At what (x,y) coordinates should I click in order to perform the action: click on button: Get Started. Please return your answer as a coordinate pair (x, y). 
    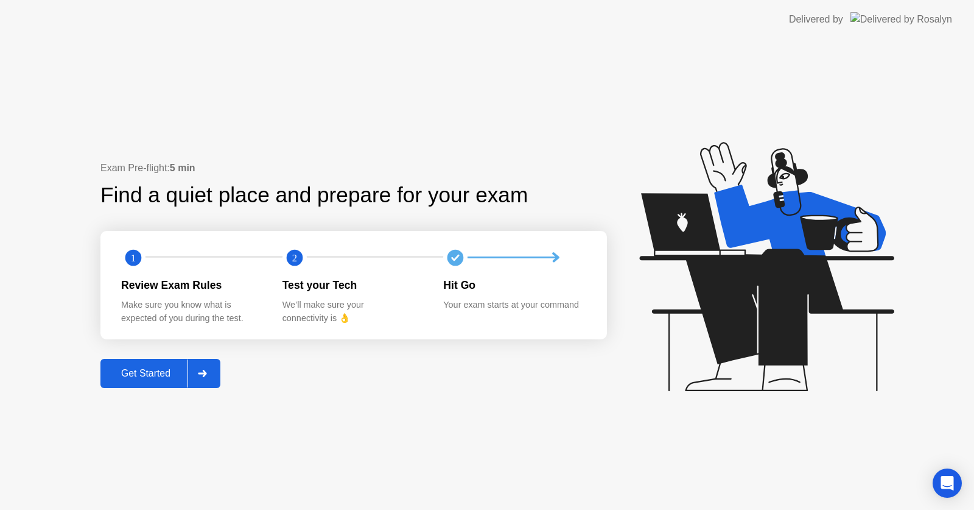
    Looking at the image, I should click on (160, 373).